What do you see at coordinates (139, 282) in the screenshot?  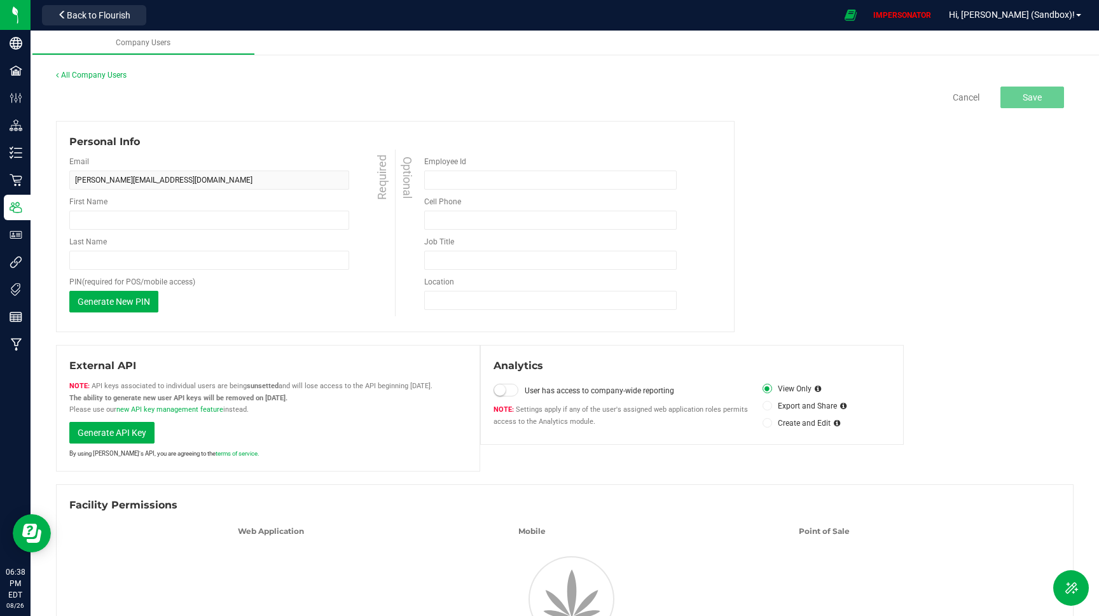 I see `span: (required for POS/mobile access)` at bounding box center [139, 282].